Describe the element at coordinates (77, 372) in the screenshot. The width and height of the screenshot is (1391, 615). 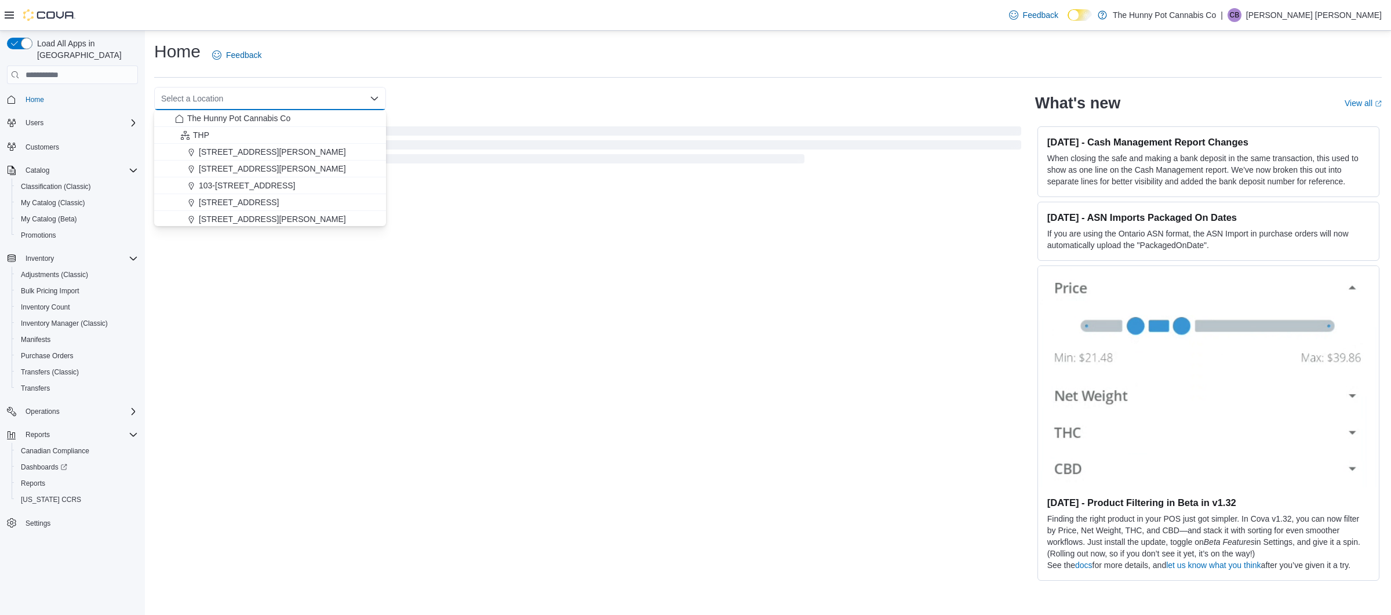
I see `button: Transfers (Classic)` at that location.